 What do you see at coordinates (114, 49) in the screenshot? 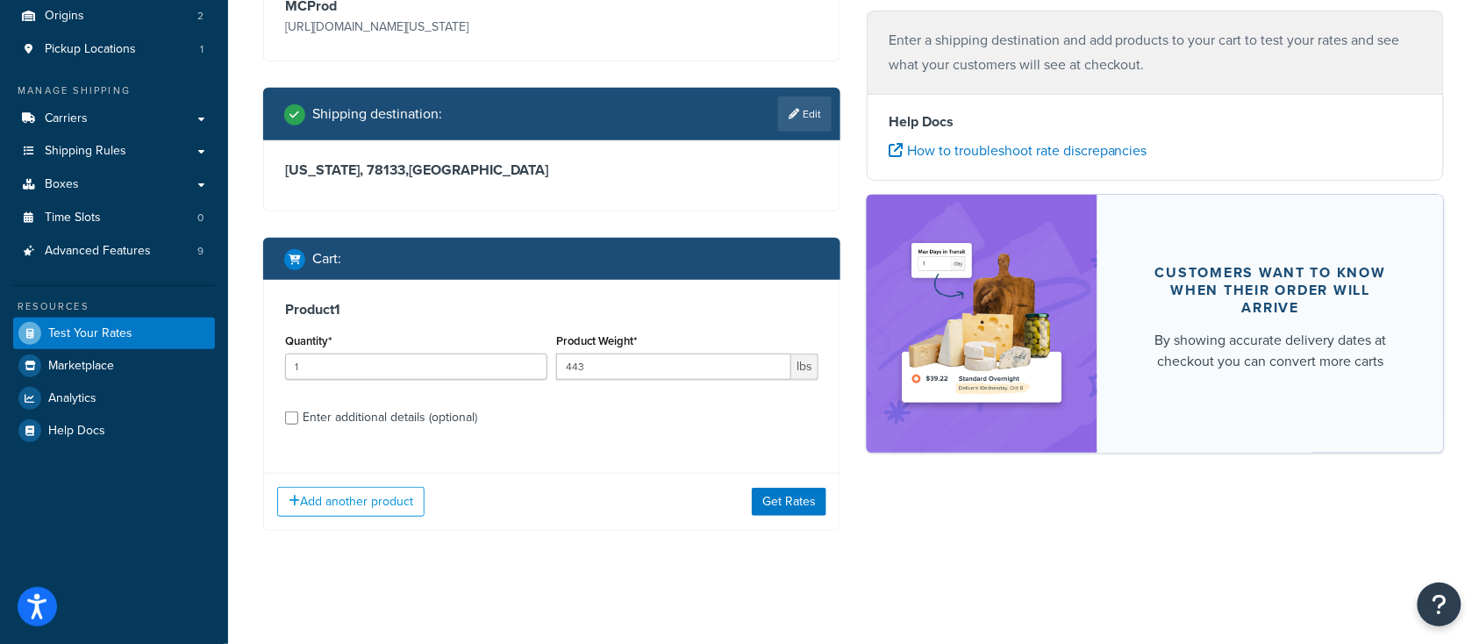
I see `li: Pickup Locations` at bounding box center [114, 49].